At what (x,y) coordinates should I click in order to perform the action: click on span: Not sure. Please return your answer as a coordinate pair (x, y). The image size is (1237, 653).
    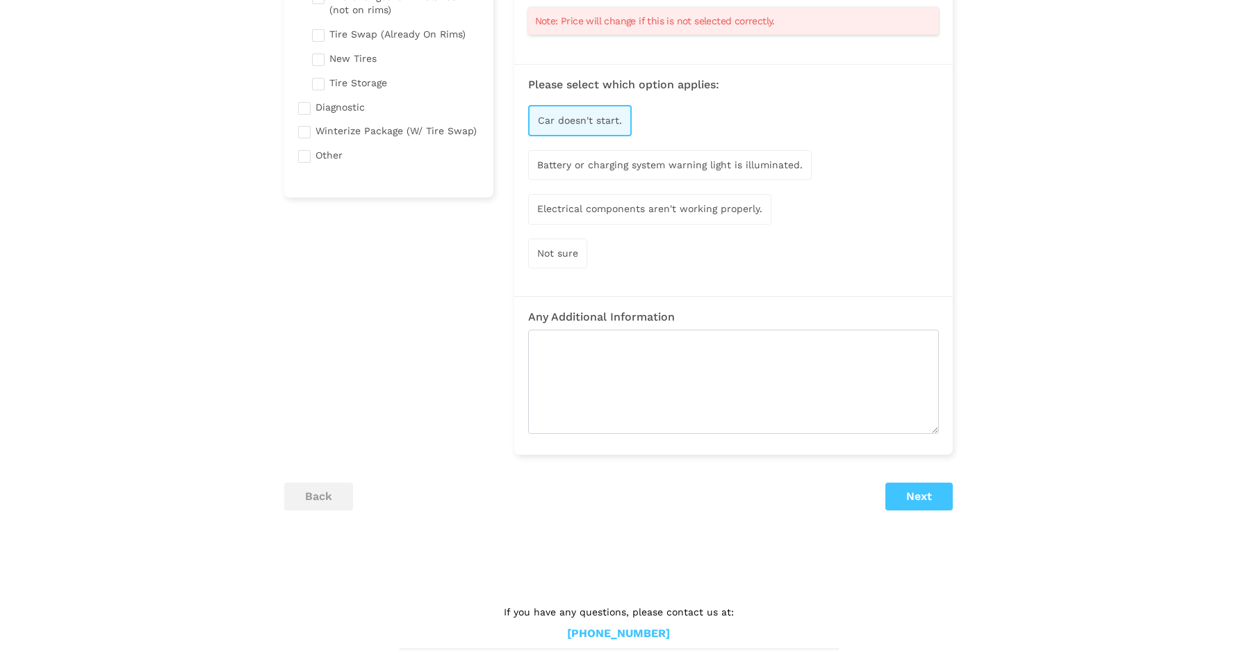
    Looking at the image, I should click on (557, 253).